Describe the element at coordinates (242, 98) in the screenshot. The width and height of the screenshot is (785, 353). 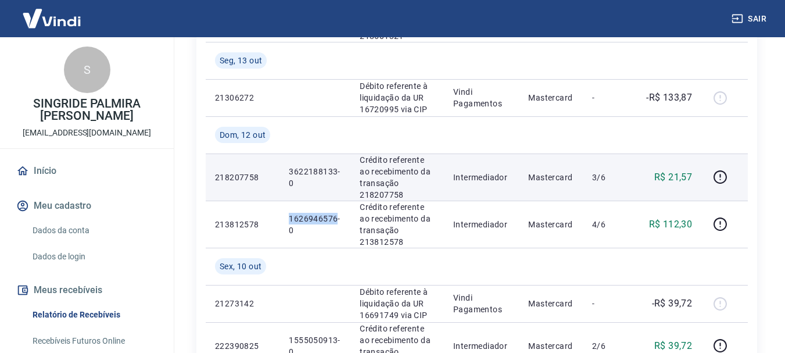
I see `p: 21306272` at that location.